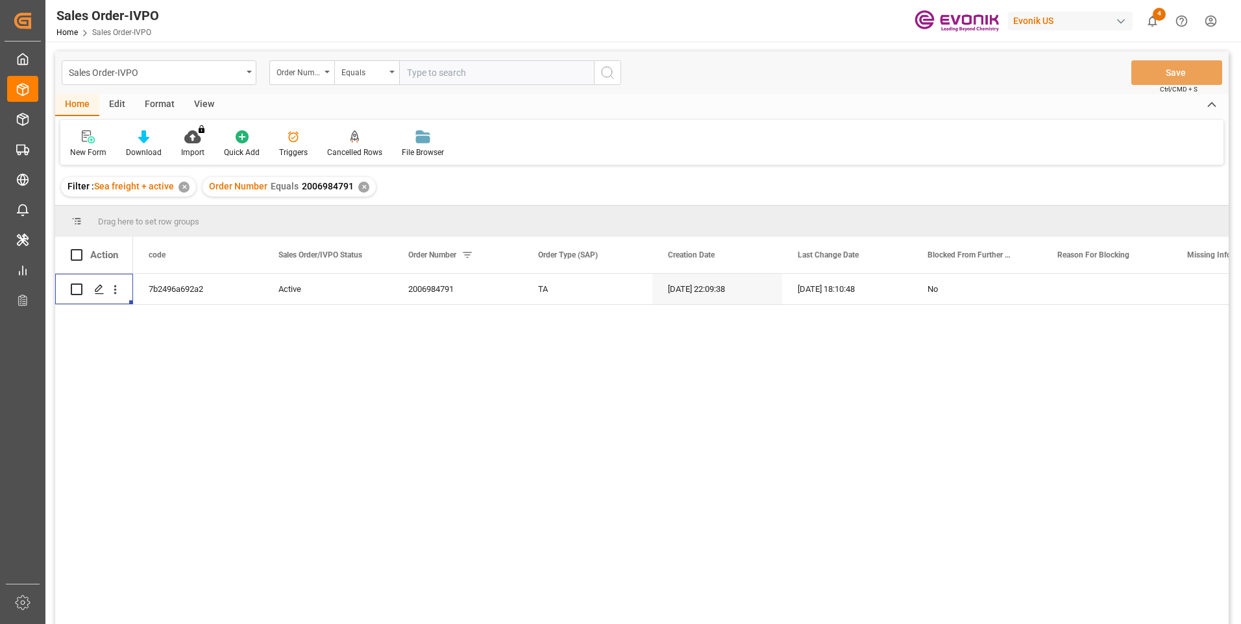 This screenshot has width=1241, height=624. I want to click on span: Reason For Blocking, so click(1093, 255).